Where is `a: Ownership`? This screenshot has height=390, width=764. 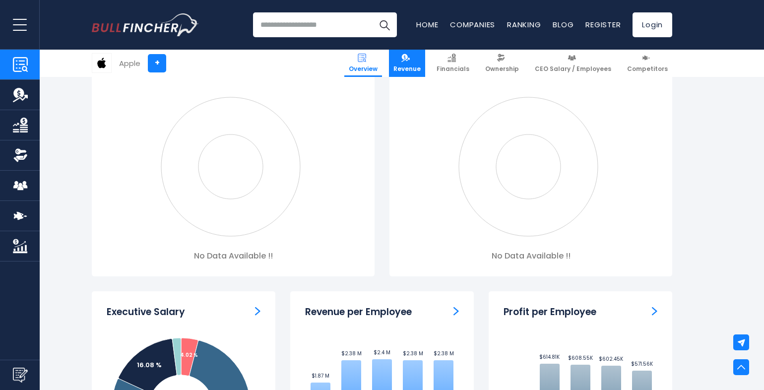 a: Ownership is located at coordinates (502, 63).